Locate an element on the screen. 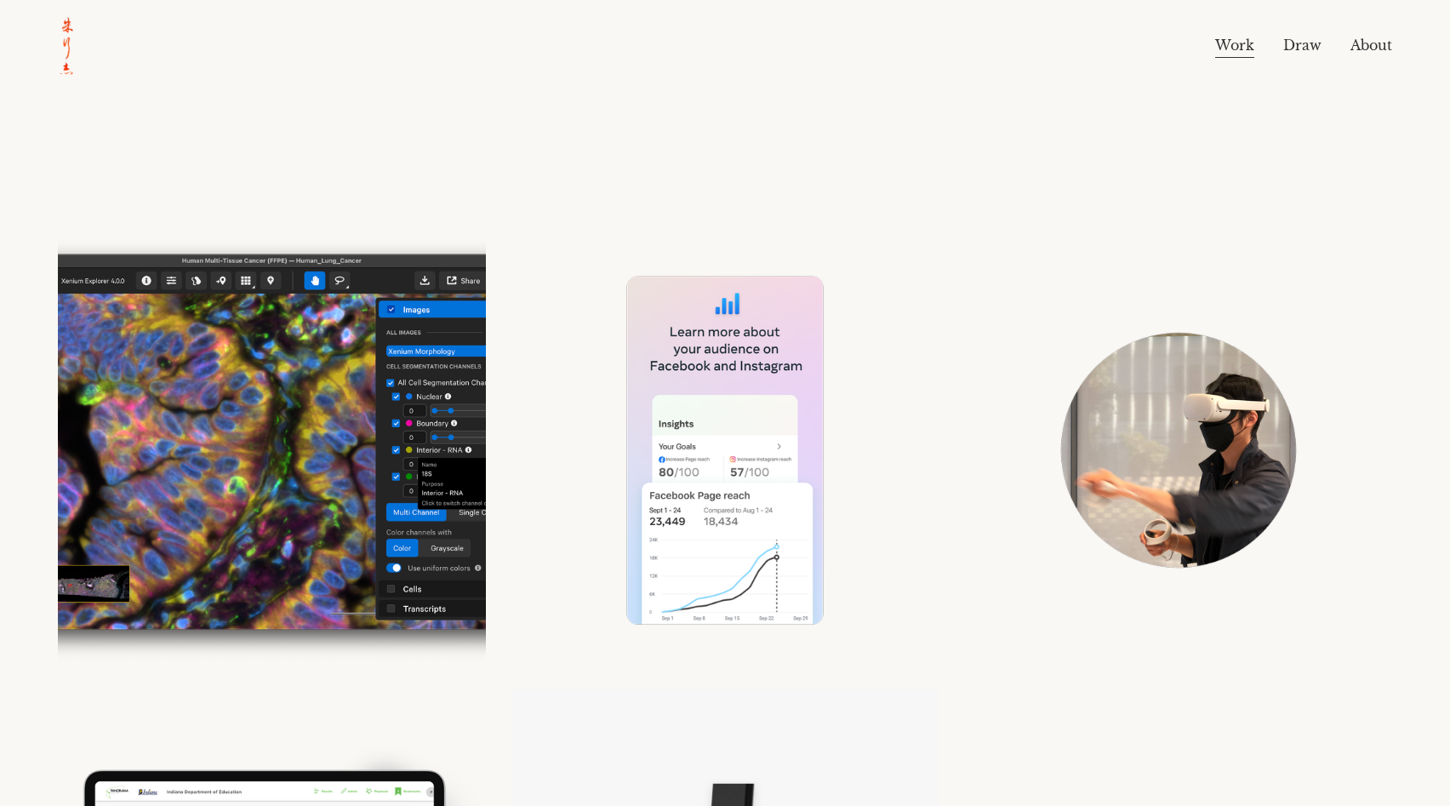  a: Draw is located at coordinates (1302, 46).